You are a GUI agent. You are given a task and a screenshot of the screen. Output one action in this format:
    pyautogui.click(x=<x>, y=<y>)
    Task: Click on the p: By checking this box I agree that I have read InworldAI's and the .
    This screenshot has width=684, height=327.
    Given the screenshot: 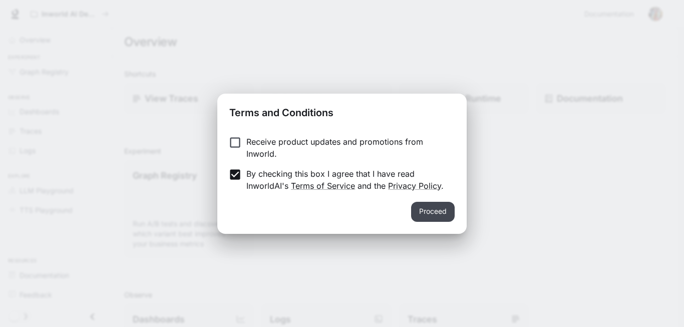 What is the action you would take?
    pyautogui.click(x=347, y=180)
    